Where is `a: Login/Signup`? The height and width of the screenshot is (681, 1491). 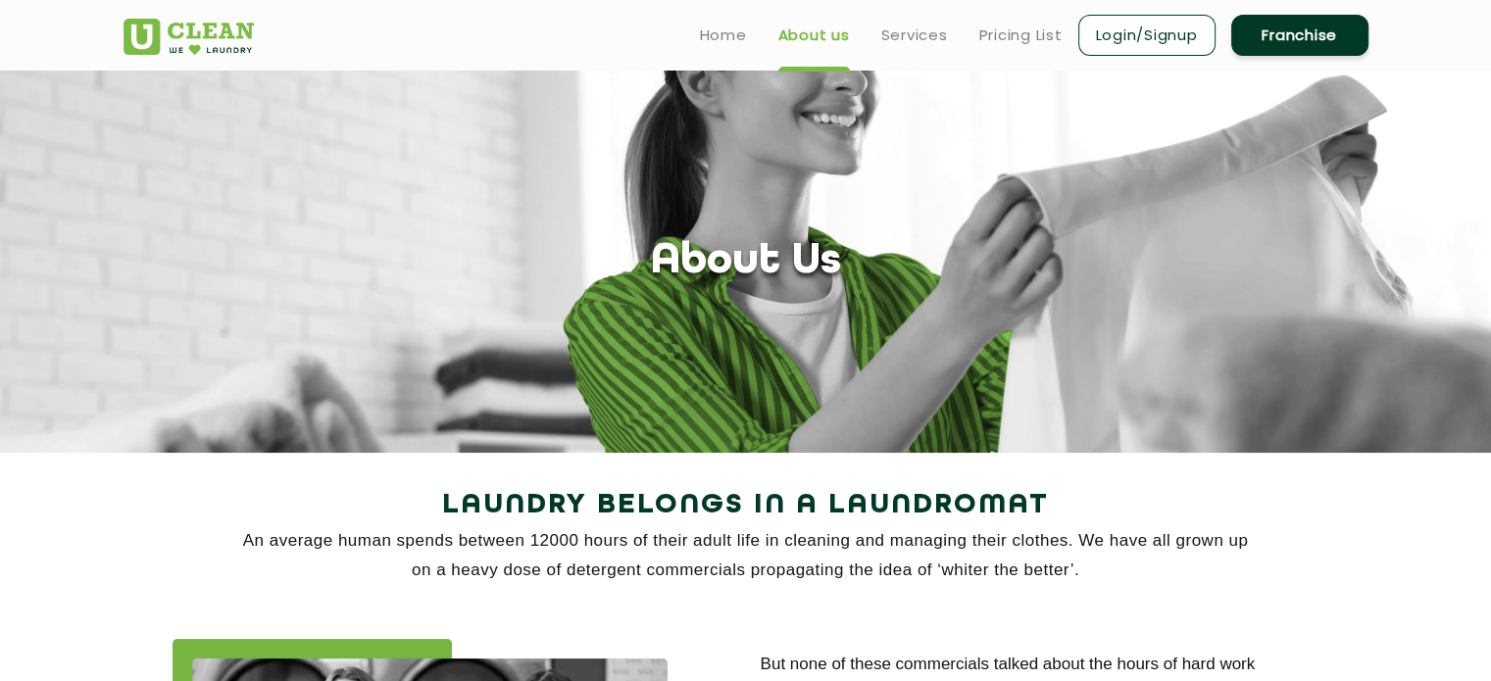
a: Login/Signup is located at coordinates (1147, 35).